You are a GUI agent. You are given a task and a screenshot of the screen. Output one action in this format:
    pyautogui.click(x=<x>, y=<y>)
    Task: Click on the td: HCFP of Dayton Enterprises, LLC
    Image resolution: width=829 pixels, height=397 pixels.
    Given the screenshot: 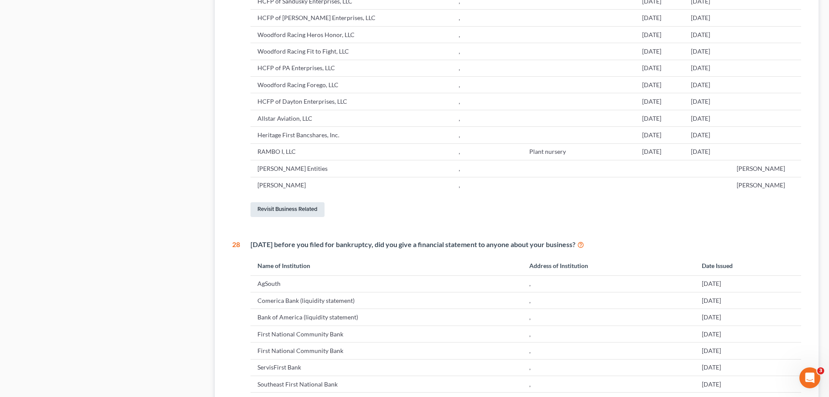 What is the action you would take?
    pyautogui.click(x=351, y=101)
    